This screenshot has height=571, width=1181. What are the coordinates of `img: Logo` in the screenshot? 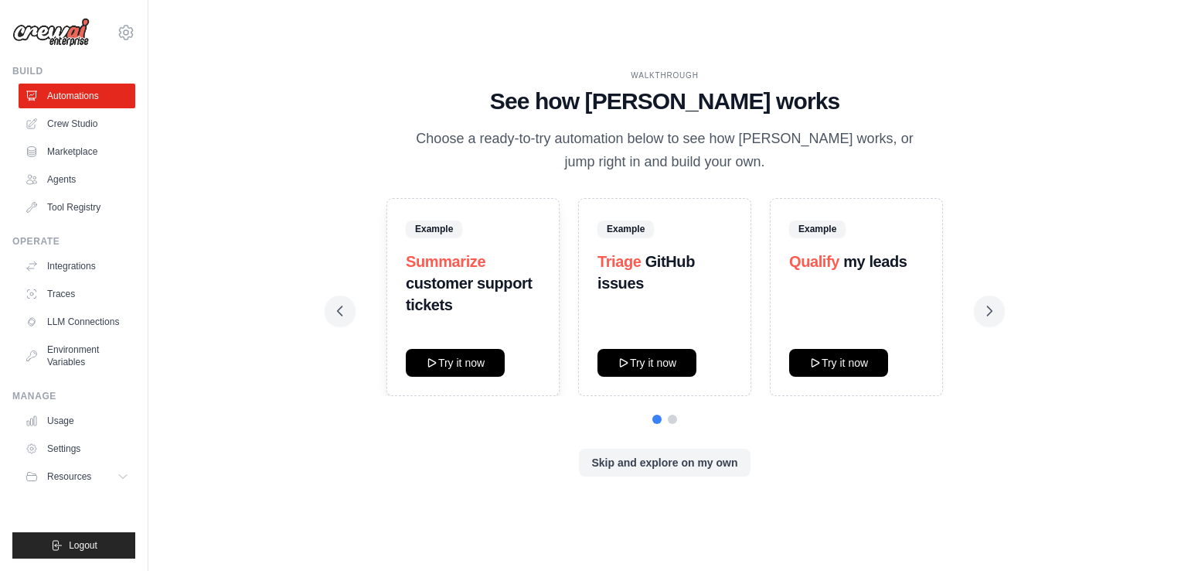 It's located at (51, 32).